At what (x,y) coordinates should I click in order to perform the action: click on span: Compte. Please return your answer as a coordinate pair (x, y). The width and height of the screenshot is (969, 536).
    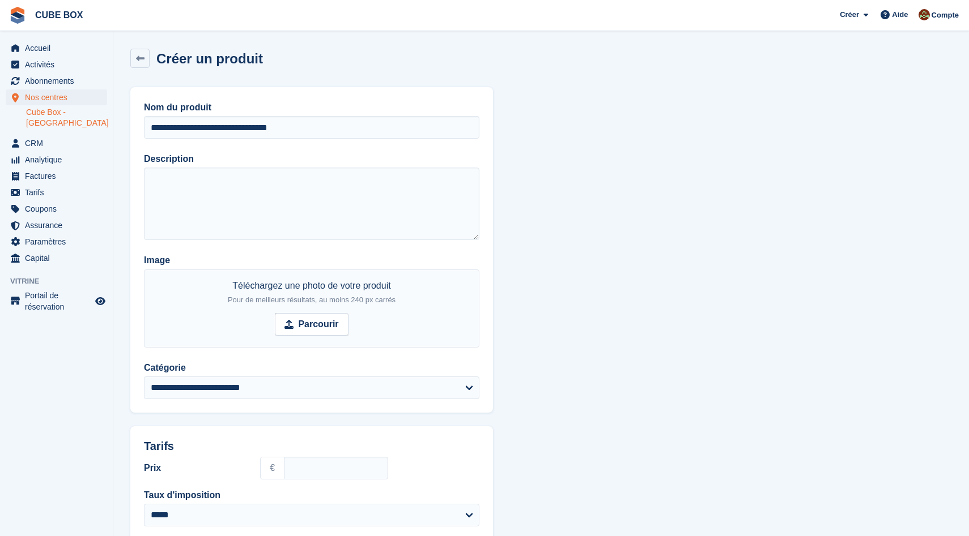
    Looking at the image, I should click on (945, 15).